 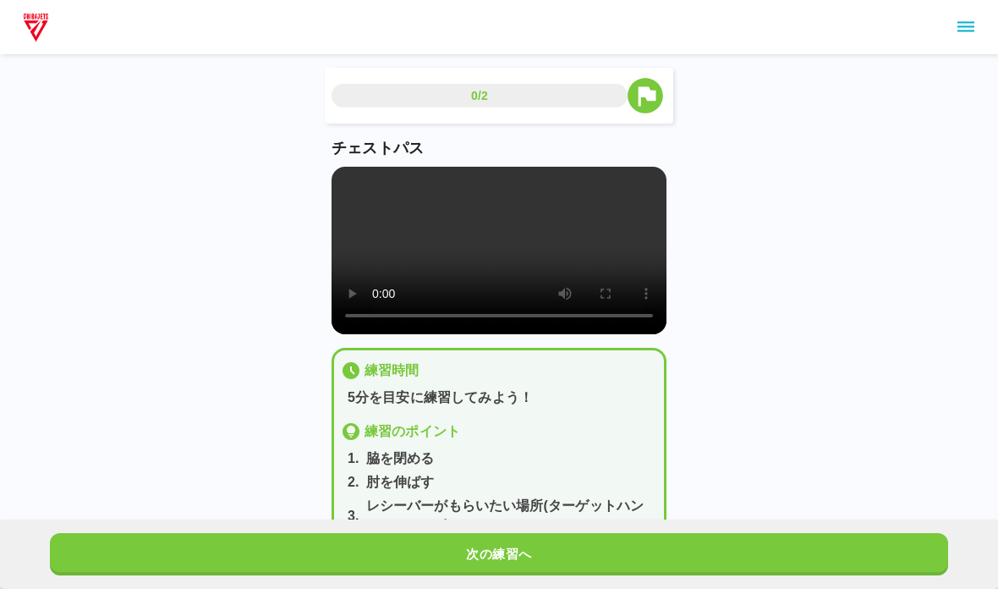 I want to click on button: 次の練習へ, so click(x=499, y=554).